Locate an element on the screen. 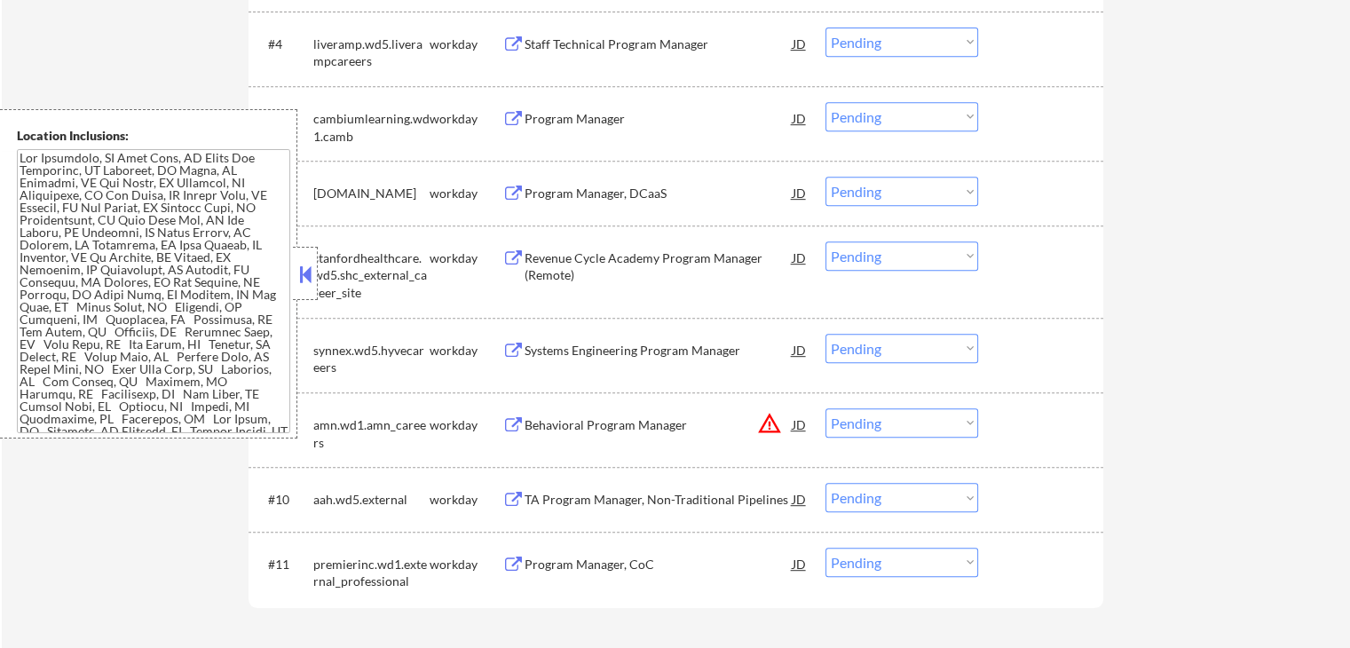  div: Revenue Cycle Academy Program Manager (Remote) is located at coordinates (658, 266).